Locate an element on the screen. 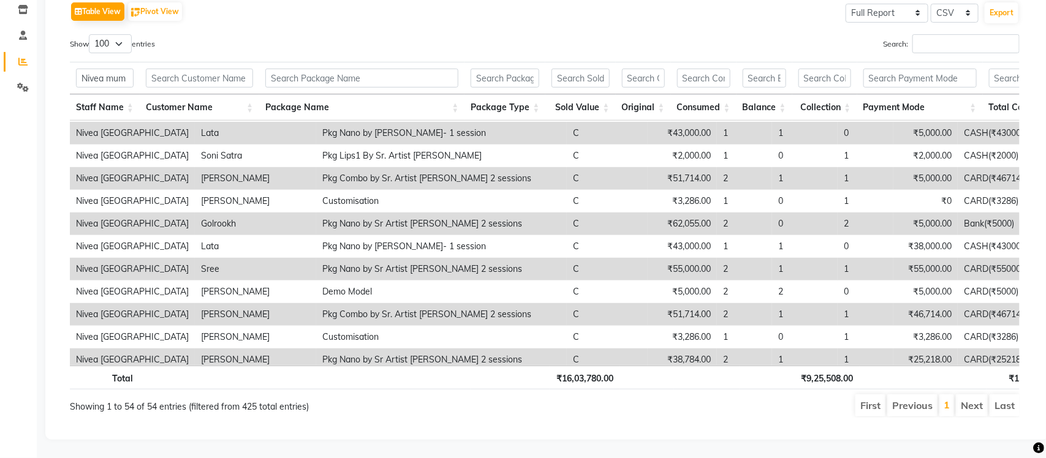  td: Soni Satra is located at coordinates (255, 156).